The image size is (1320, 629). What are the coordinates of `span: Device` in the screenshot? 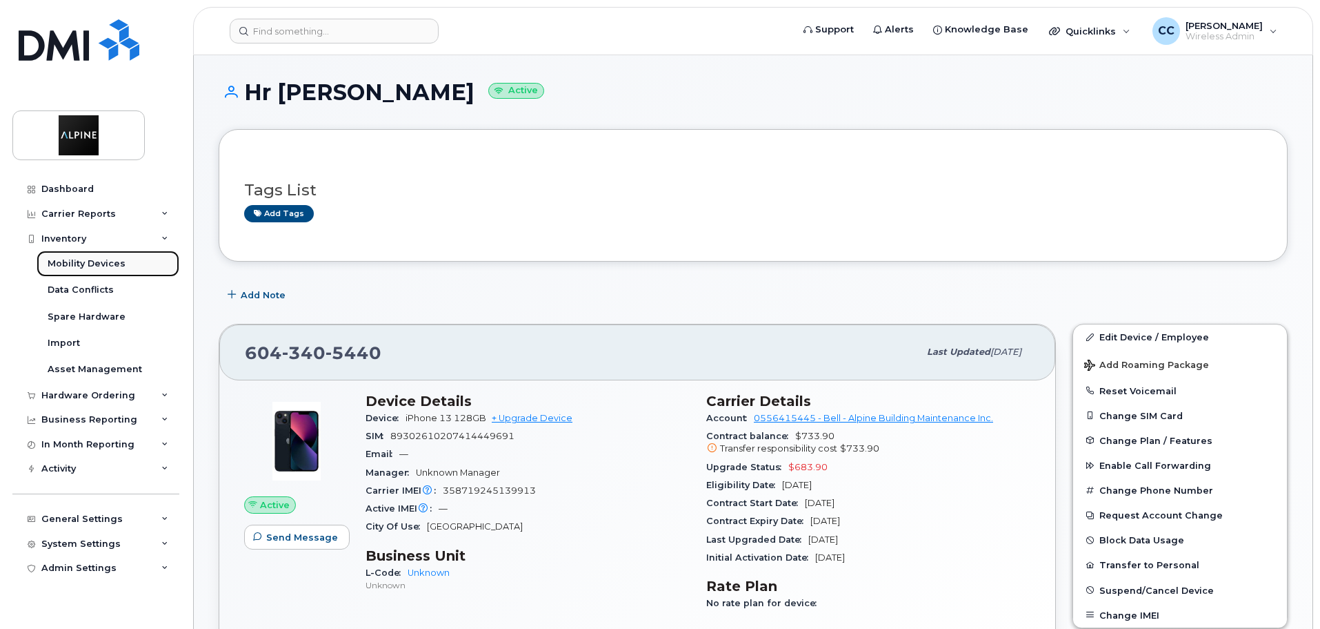 It's located at (386, 417).